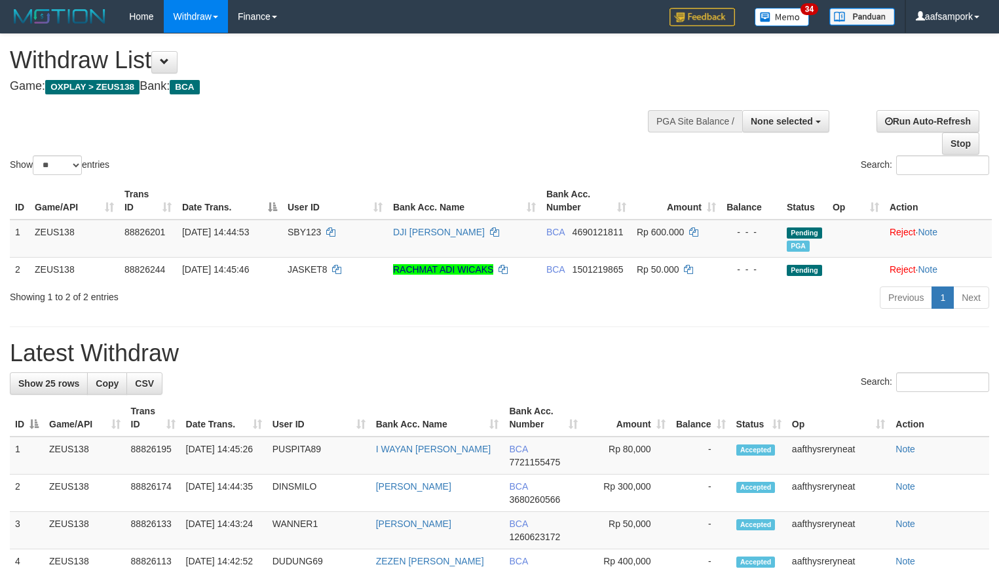 The width and height of the screenshot is (999, 569). Describe the element at coordinates (535, 499) in the screenshot. I see `span: Copy 3680260566 to clipboard` at that location.